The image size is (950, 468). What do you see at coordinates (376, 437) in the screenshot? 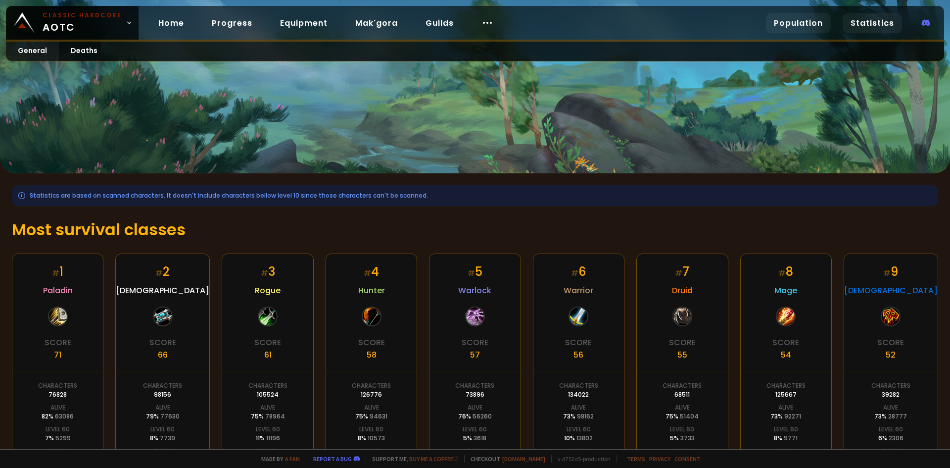
I see `span: 10573` at bounding box center [376, 437].